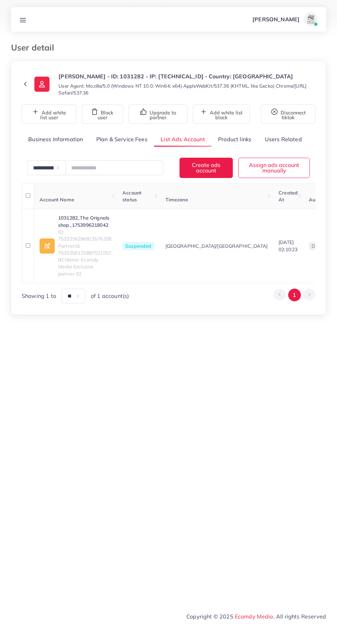 Image resolution: width=337 pixels, height=625 pixels. Describe the element at coordinates (158, 114) in the screenshot. I see `button: Upgrade to partner` at that location.